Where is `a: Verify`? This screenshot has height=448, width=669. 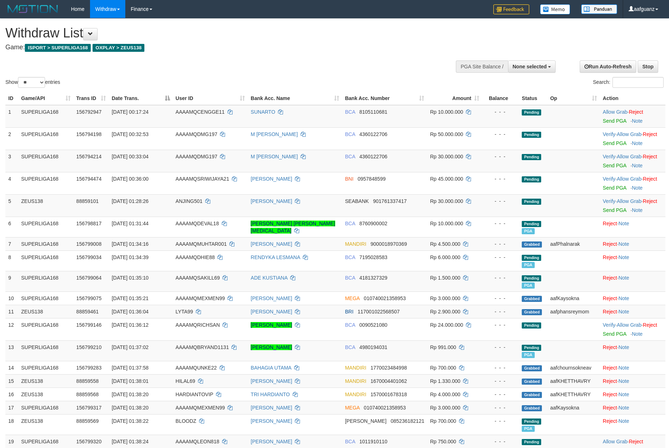 a: Verify is located at coordinates (609, 325).